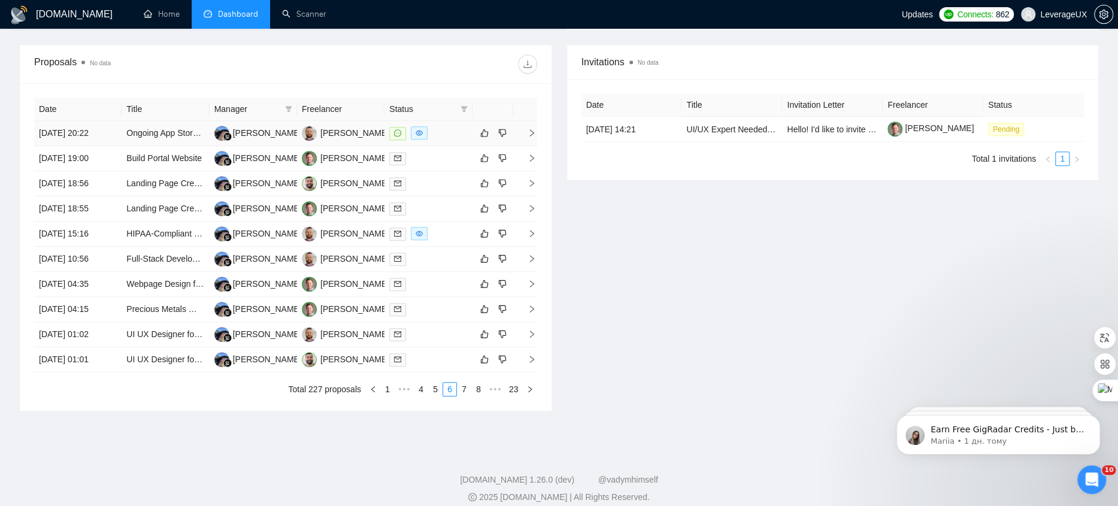 The width and height of the screenshot is (1118, 506). I want to click on th: Manager, so click(253, 109).